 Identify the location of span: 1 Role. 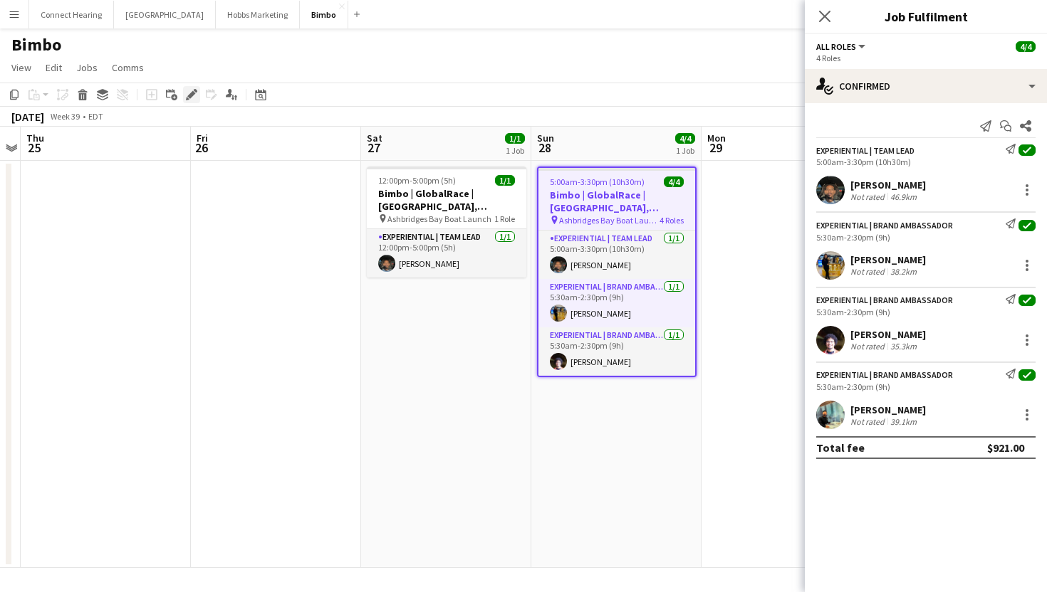
(504, 219).